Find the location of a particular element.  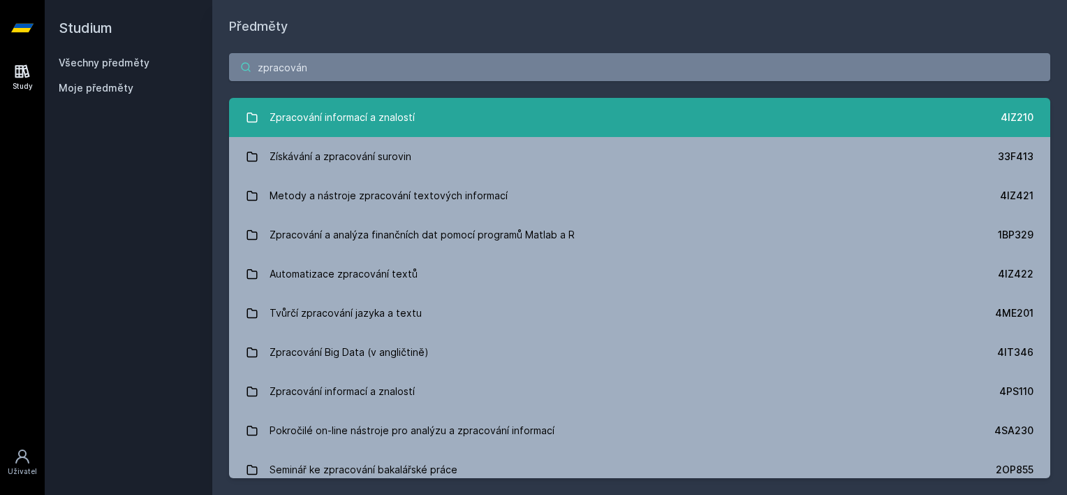

a: Seminář ke zpracování bakalářské práce 2OP855 is located at coordinates (640, 469).